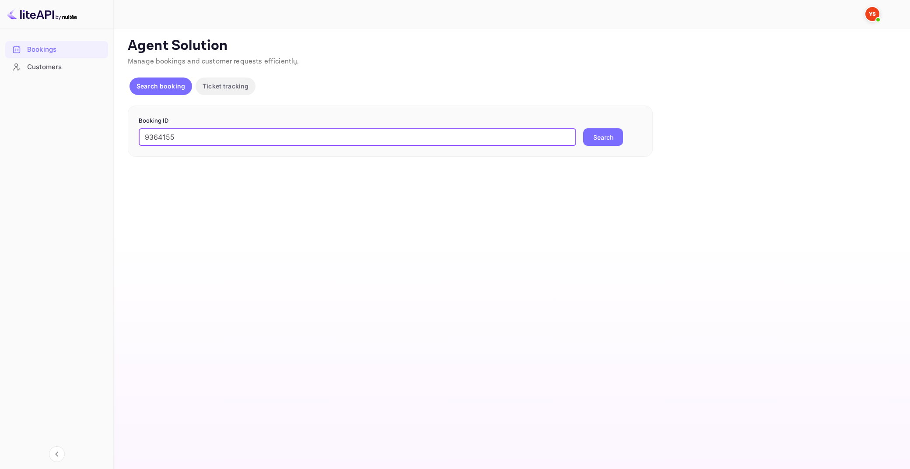 This screenshot has width=910, height=469. I want to click on button: Search, so click(603, 137).